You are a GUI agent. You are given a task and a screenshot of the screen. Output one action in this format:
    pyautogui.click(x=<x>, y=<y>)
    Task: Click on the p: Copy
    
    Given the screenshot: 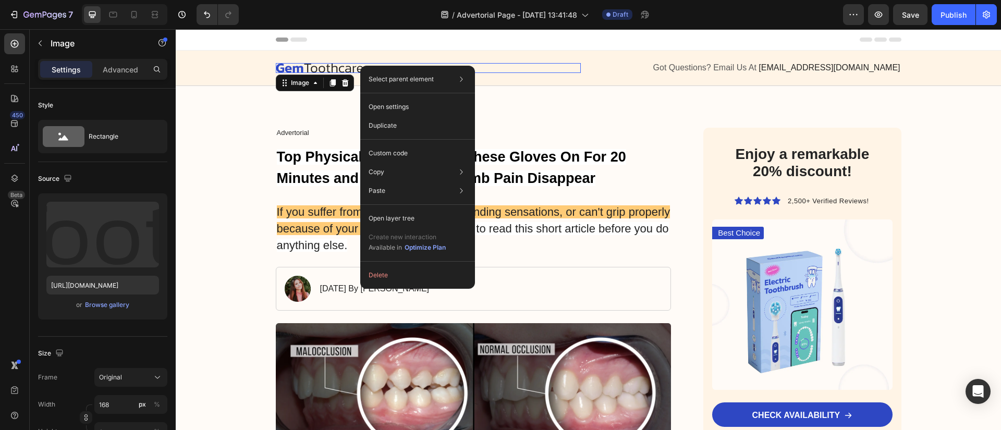 What is the action you would take?
    pyautogui.click(x=376, y=172)
    